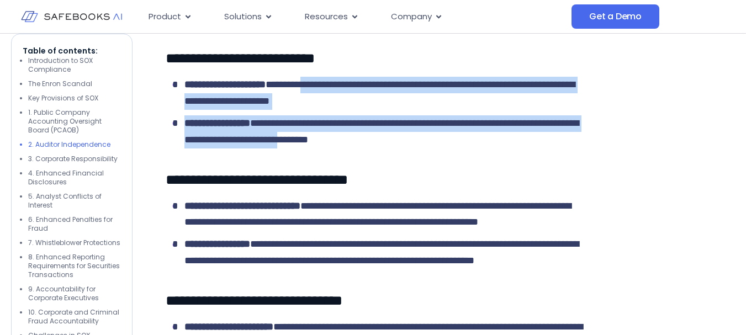 This screenshot has width=746, height=335. Describe the element at coordinates (75, 145) in the screenshot. I see `li: 2. Auditor Independence` at that location.